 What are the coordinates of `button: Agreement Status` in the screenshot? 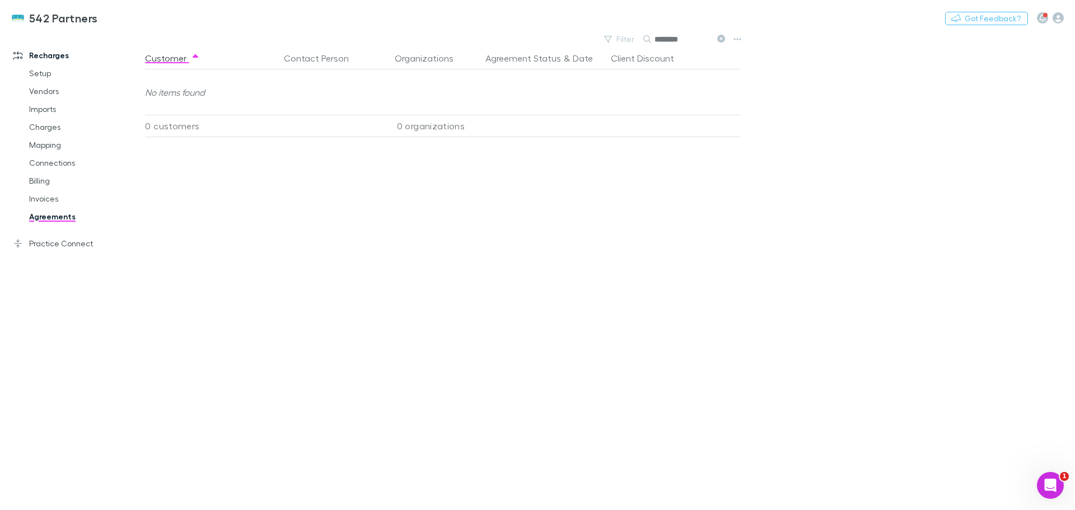 It's located at (523, 58).